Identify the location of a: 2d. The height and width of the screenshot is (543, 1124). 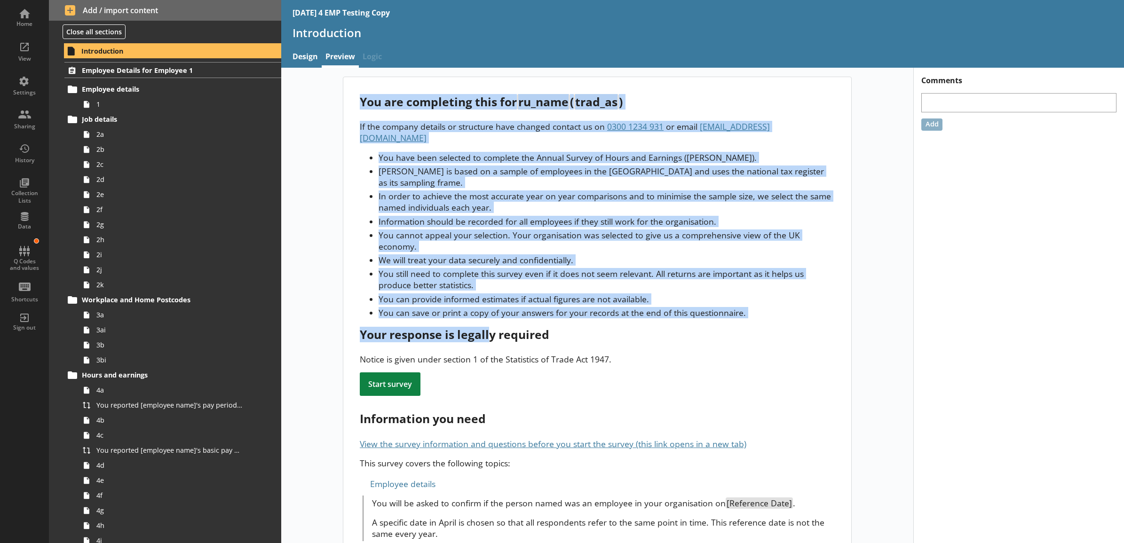
(180, 180).